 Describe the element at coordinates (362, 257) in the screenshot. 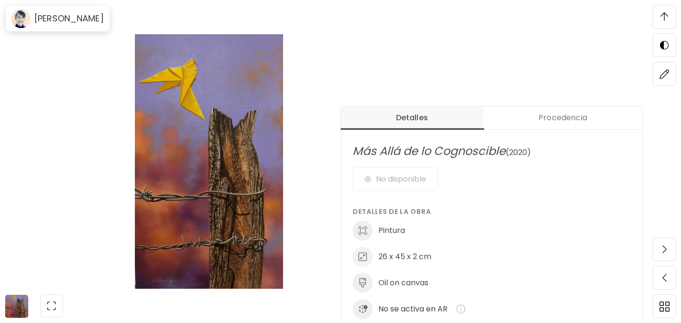

I see `img: dimensions` at that location.